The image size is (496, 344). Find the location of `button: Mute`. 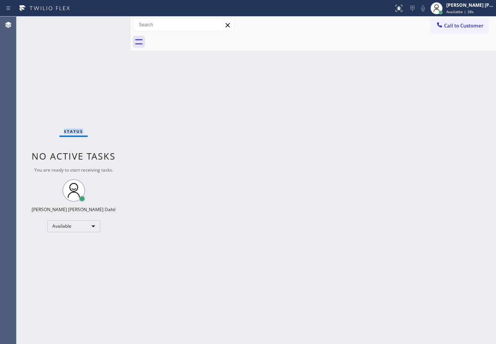

button: Mute is located at coordinates (423, 8).